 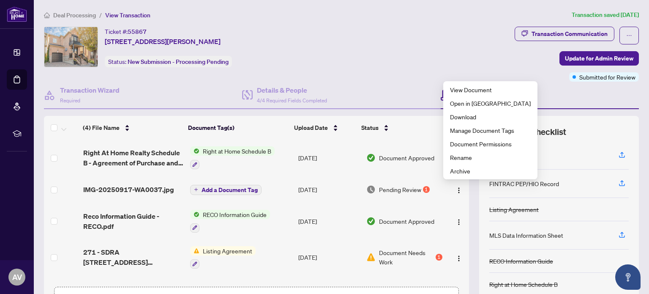 I want to click on th: Document Tag(s), so click(x=237, y=128).